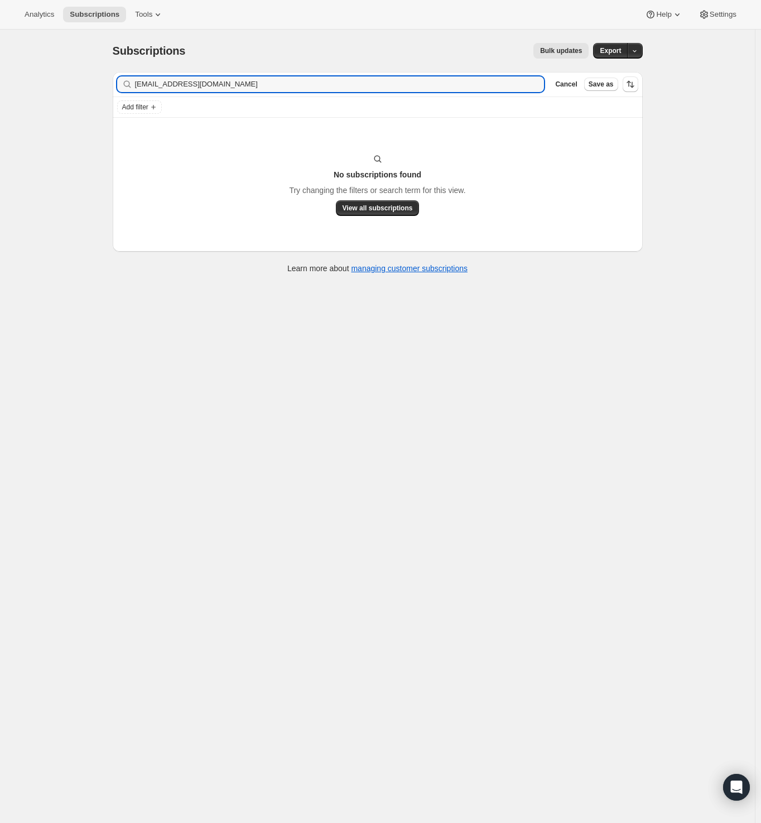  I want to click on span: Cancel, so click(566, 84).